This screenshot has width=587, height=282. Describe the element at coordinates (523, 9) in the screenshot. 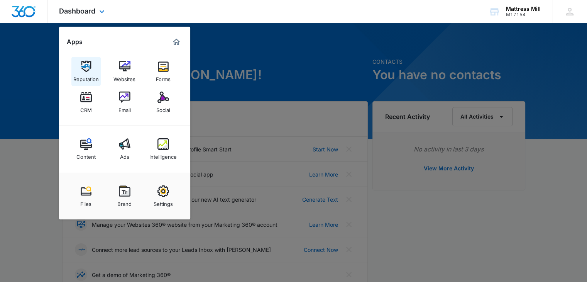

I see `div: account name` at that location.